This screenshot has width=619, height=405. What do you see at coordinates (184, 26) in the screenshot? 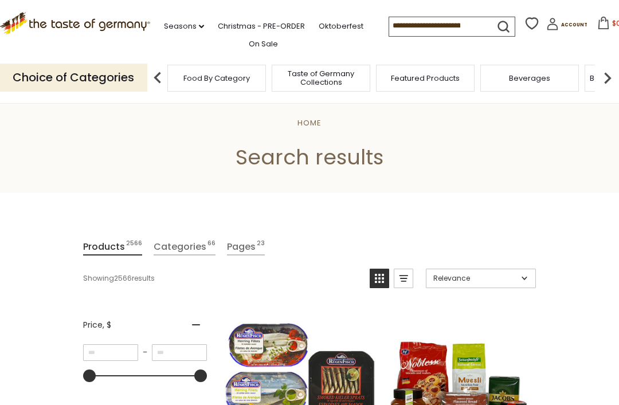
I see `a: Seasons` at bounding box center [184, 26].